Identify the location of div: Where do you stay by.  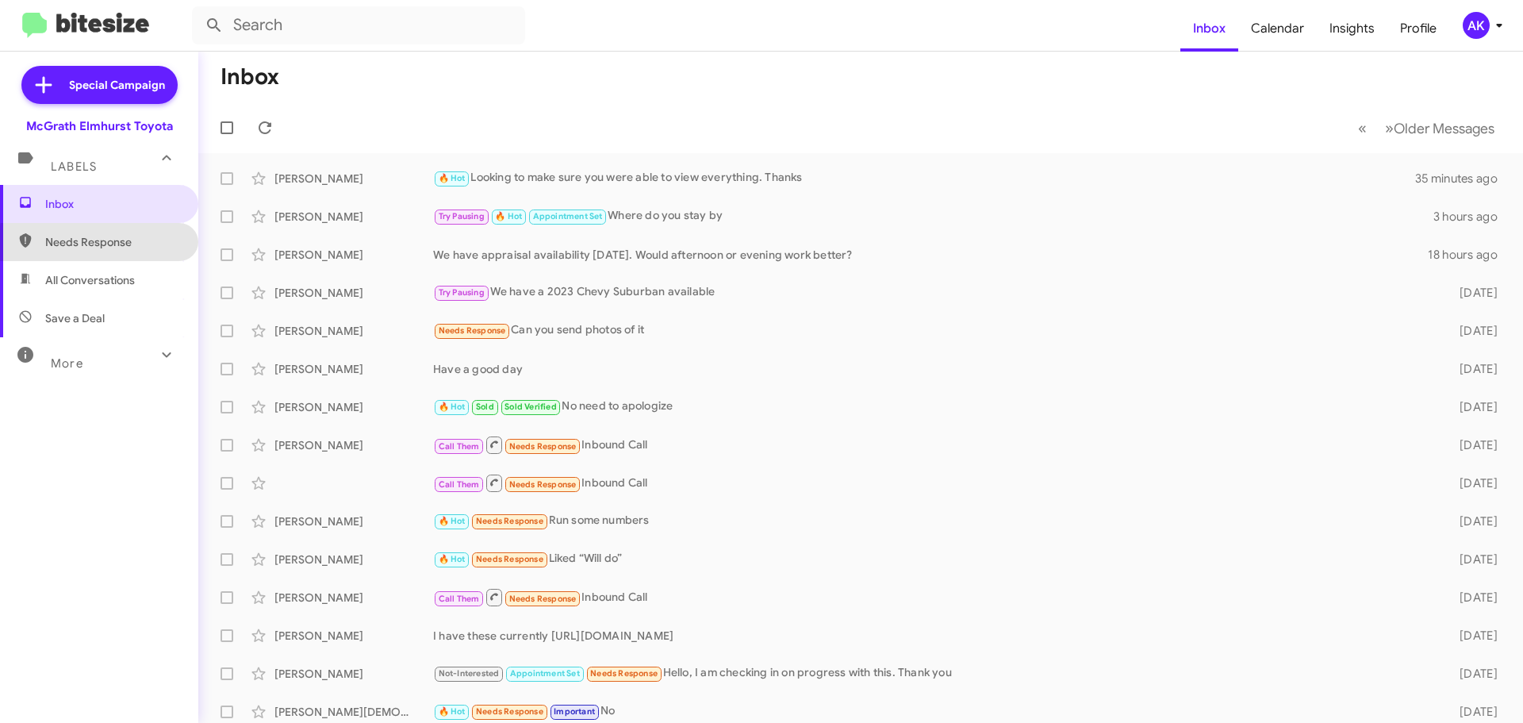
(933, 216).